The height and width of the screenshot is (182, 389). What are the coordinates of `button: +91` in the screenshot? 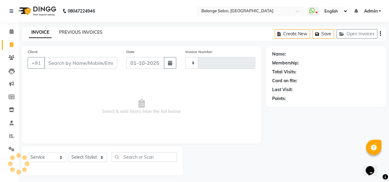 It's located at (36, 63).